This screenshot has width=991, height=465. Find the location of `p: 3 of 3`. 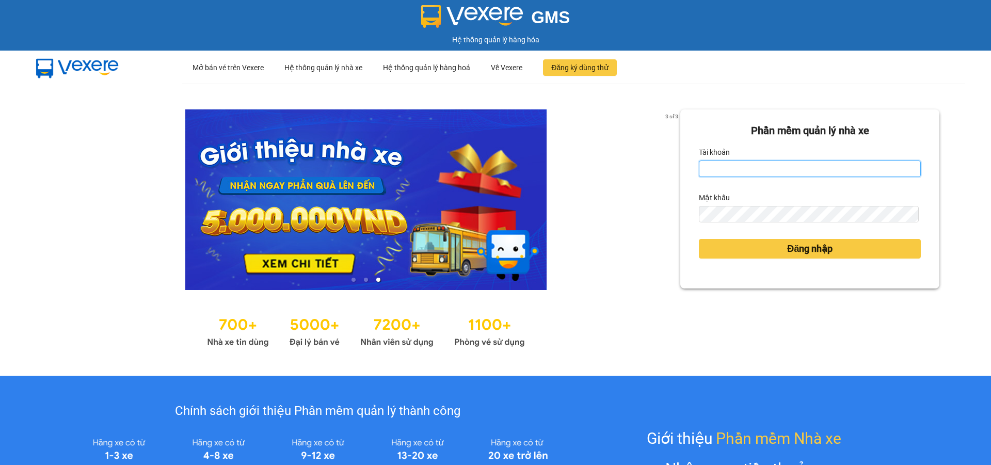

p: 3 of 3 is located at coordinates (671, 116).